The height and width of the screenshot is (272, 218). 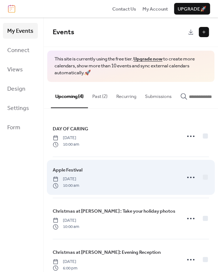 What do you see at coordinates (100, 95) in the screenshot?
I see `button: Past (2)` at bounding box center [100, 95].